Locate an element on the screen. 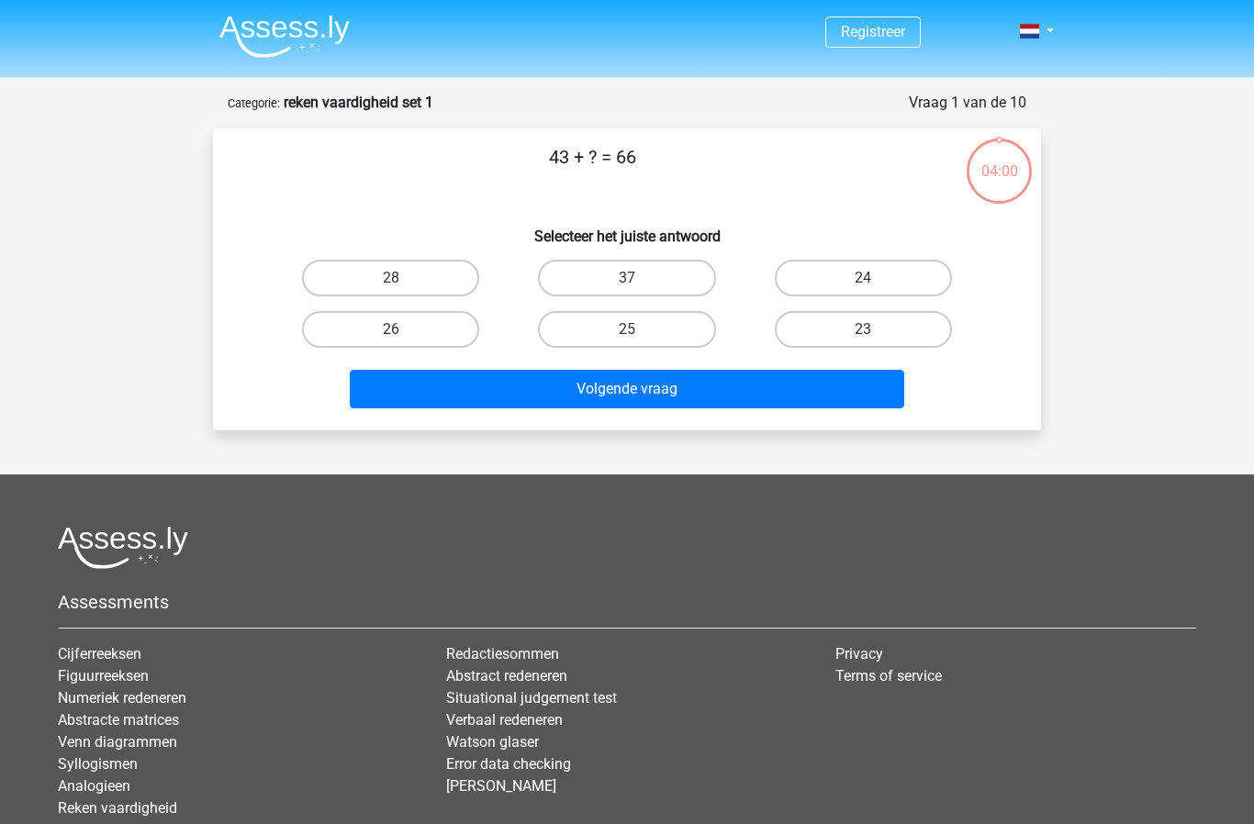 The height and width of the screenshot is (824, 1254). a: Syllogismen is located at coordinates (97, 764).